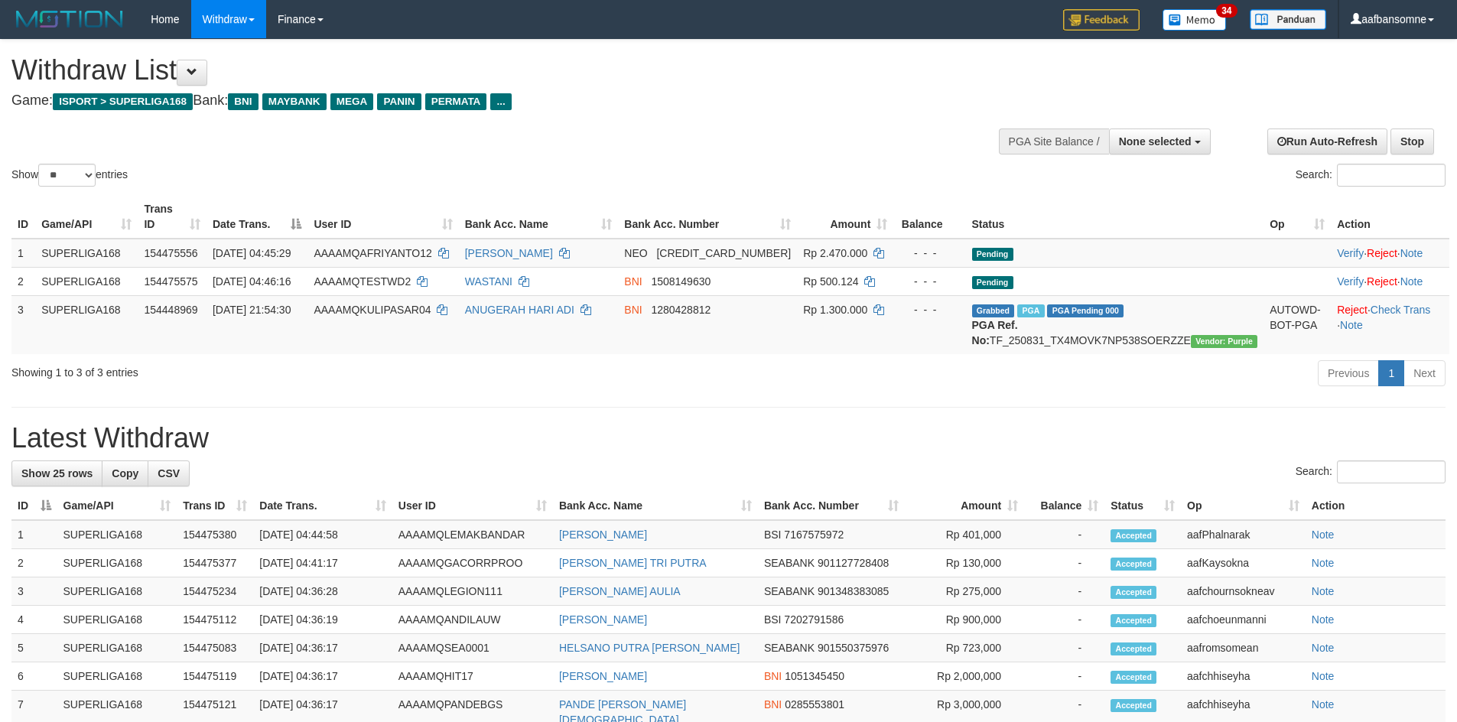 Image resolution: width=1457 pixels, height=722 pixels. I want to click on a: Run Auto-Refresh, so click(1327, 141).